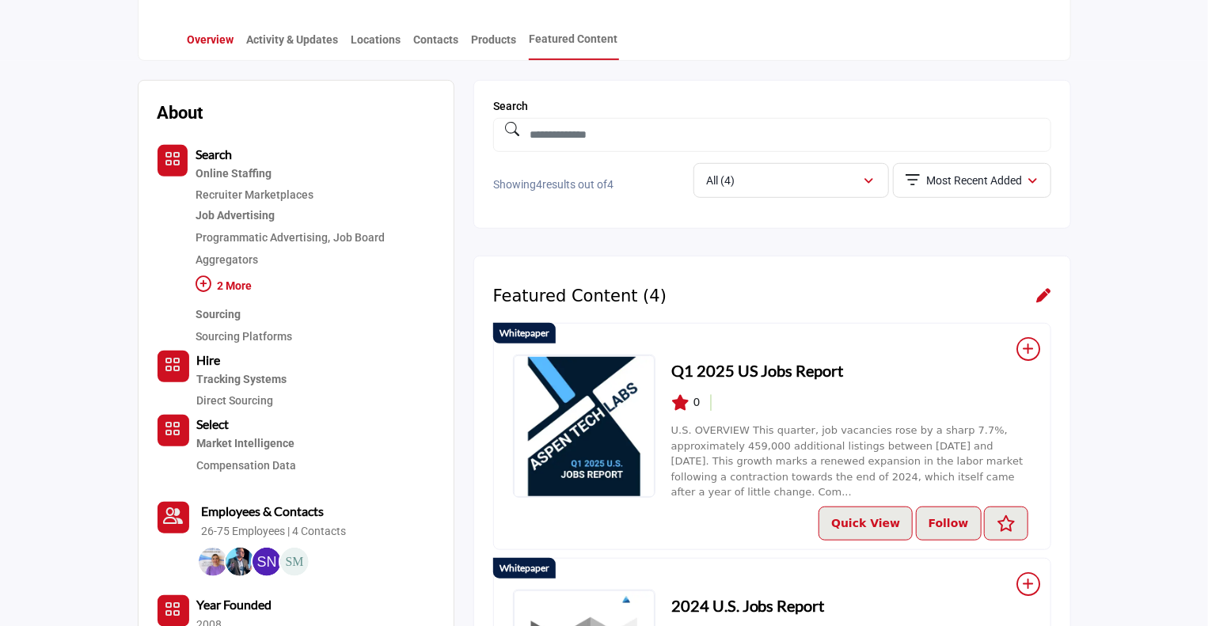 The width and height of the screenshot is (1208, 626). Describe the element at coordinates (247, 444) in the screenshot. I see `div: Tools and services providing insights into labor market trends, talent pools, and competitive int...` at that location.